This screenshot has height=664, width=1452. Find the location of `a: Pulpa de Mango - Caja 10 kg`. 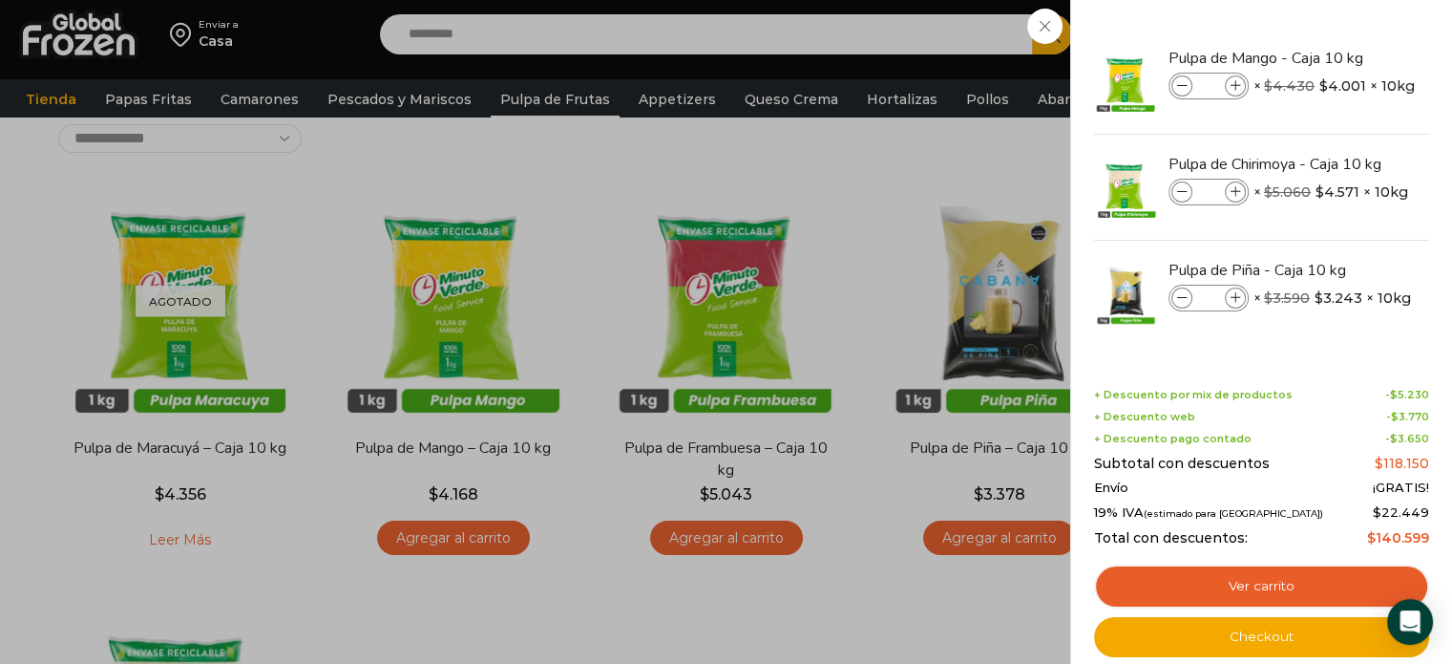

a: Pulpa de Mango - Caja 10 kg is located at coordinates (1282, 58).